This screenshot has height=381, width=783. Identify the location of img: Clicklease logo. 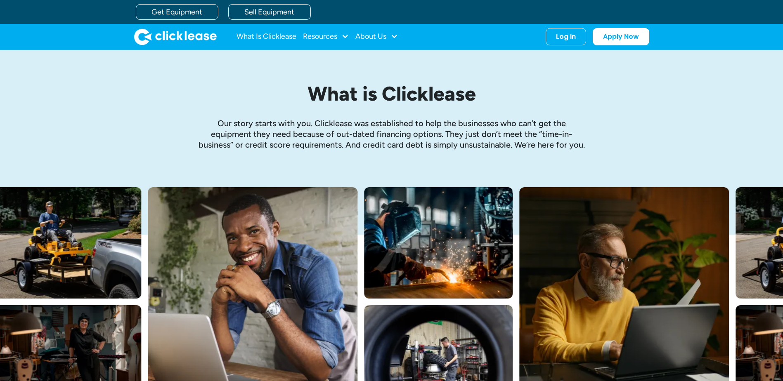
(175, 37).